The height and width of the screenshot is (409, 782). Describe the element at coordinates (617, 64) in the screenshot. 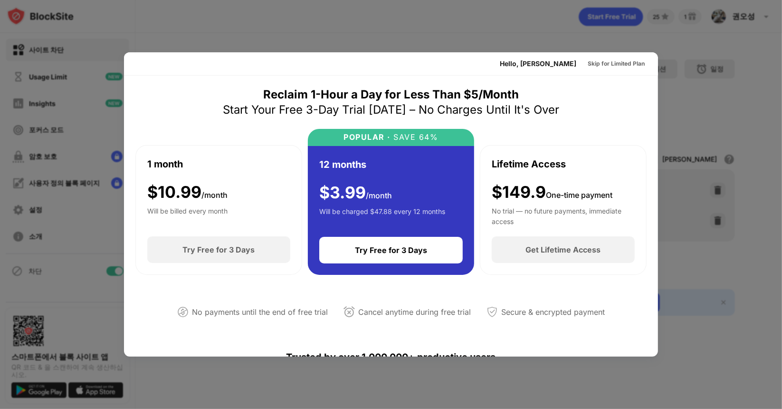

I see `div: Skip for Limited Plan` at that location.